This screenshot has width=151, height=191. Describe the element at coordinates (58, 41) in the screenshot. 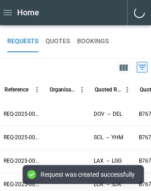

I see `button: QUOTES` at that location.